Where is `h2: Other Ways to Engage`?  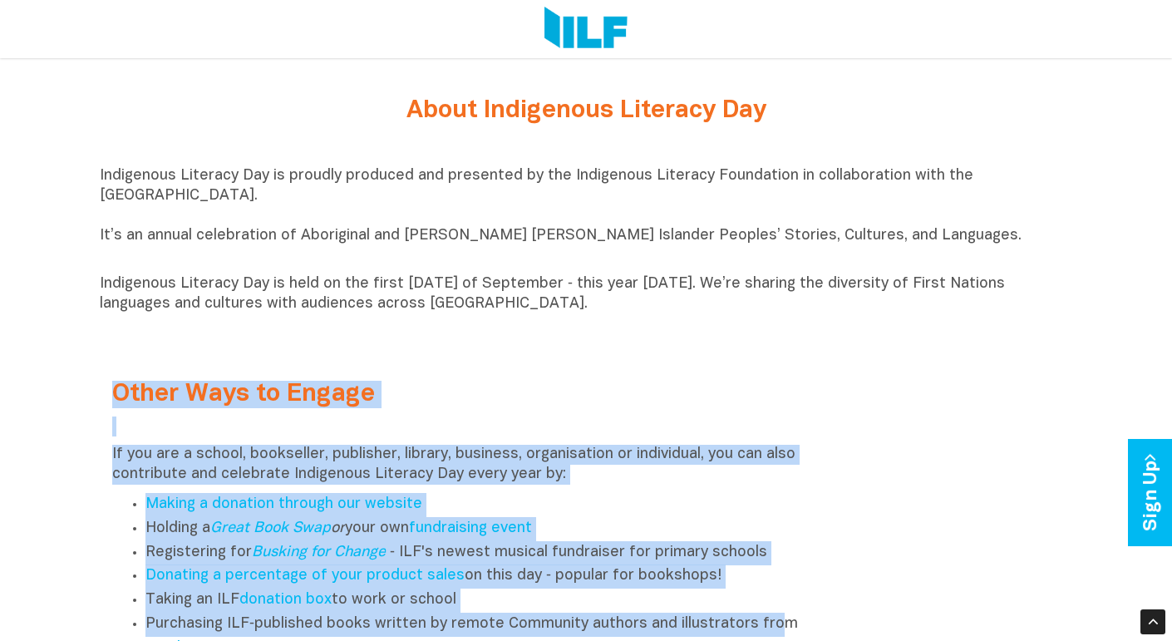 h2: Other Ways to Engage is located at coordinates (465, 394).